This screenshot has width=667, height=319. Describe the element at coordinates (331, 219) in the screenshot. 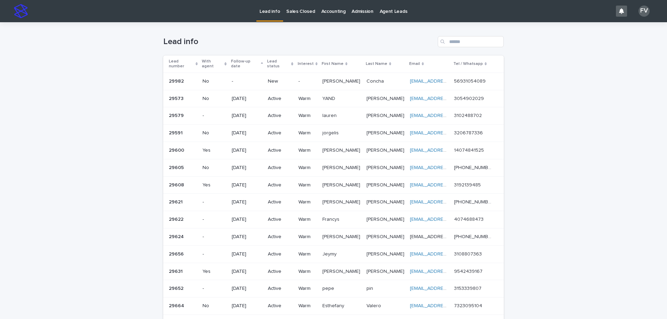

I see `p: Francys` at that location.